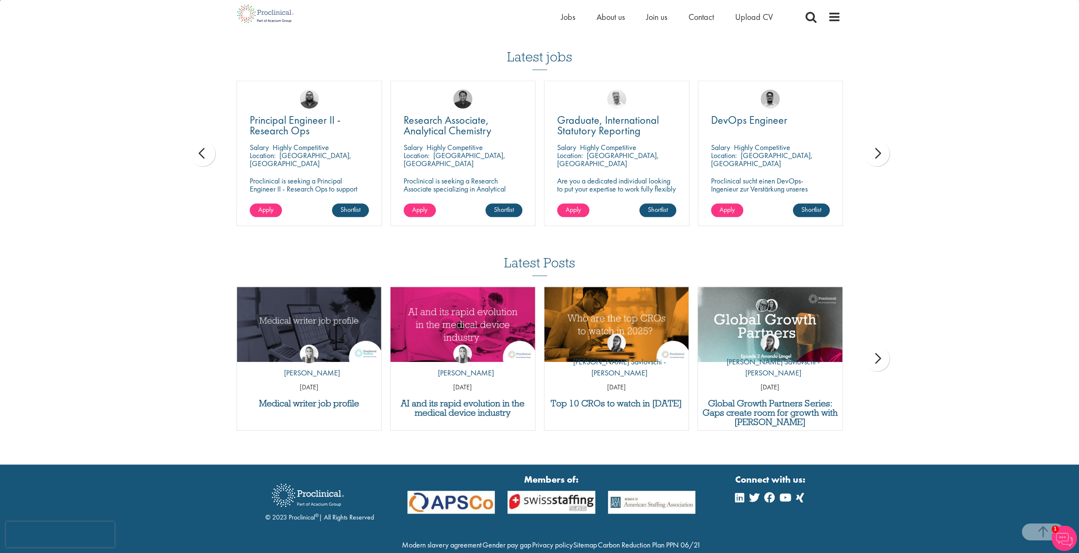  I want to click on a: Jobs, so click(568, 17).